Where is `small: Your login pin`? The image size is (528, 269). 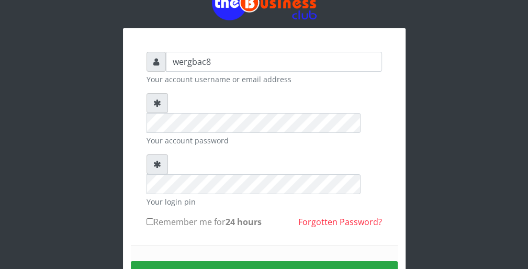
small: Your login pin is located at coordinates (264, 202).